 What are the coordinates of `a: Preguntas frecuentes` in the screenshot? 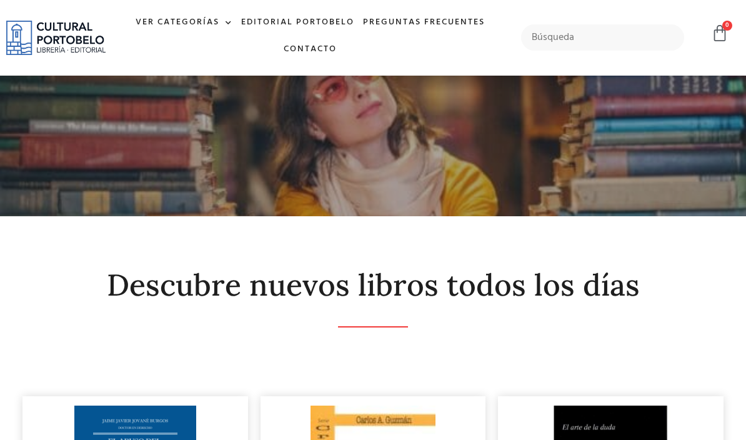 It's located at (423, 22).